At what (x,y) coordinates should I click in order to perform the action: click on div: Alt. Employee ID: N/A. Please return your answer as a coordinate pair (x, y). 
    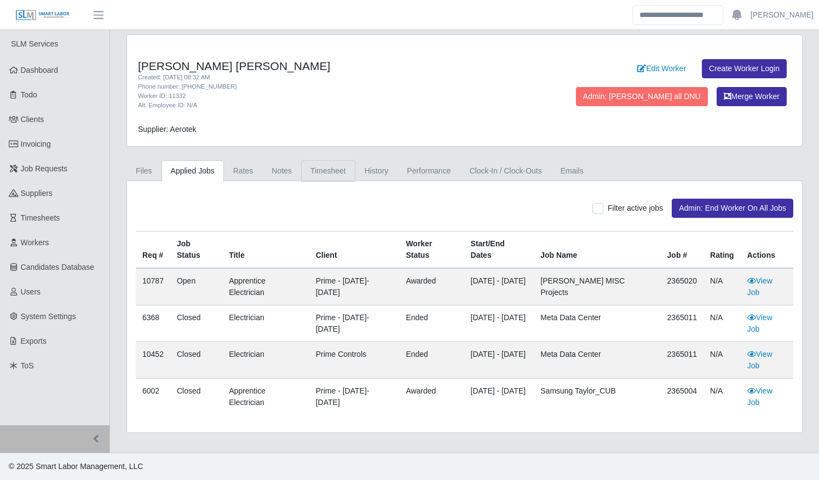
    Looking at the image, I should click on (325, 105).